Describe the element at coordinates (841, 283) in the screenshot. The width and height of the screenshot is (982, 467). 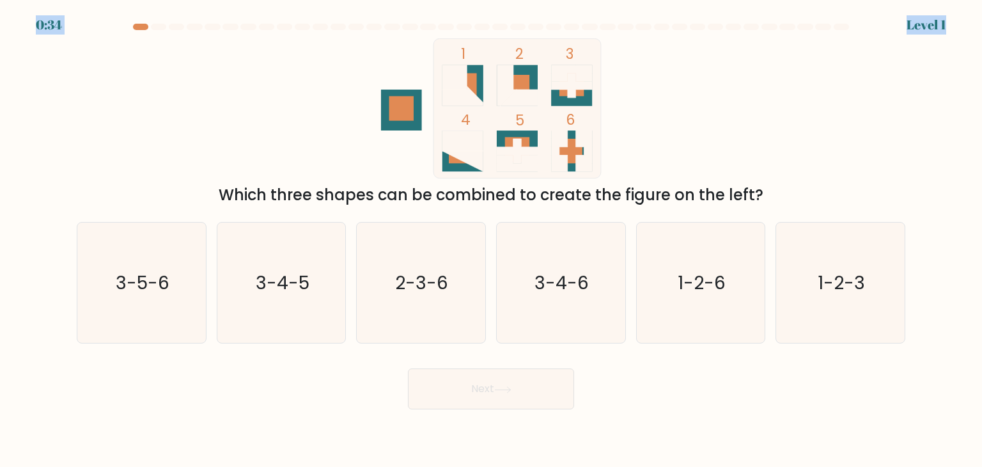
I see `text: 1-2-3` at that location.